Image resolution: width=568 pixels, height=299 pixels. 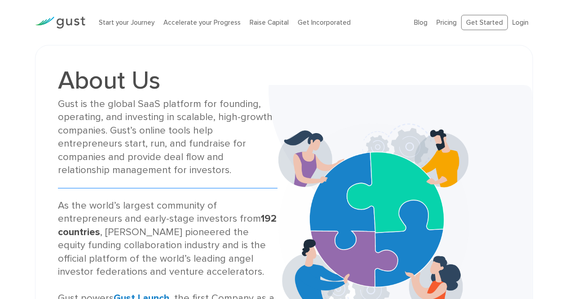 I want to click on a: Accelerate your Progress, so click(x=202, y=22).